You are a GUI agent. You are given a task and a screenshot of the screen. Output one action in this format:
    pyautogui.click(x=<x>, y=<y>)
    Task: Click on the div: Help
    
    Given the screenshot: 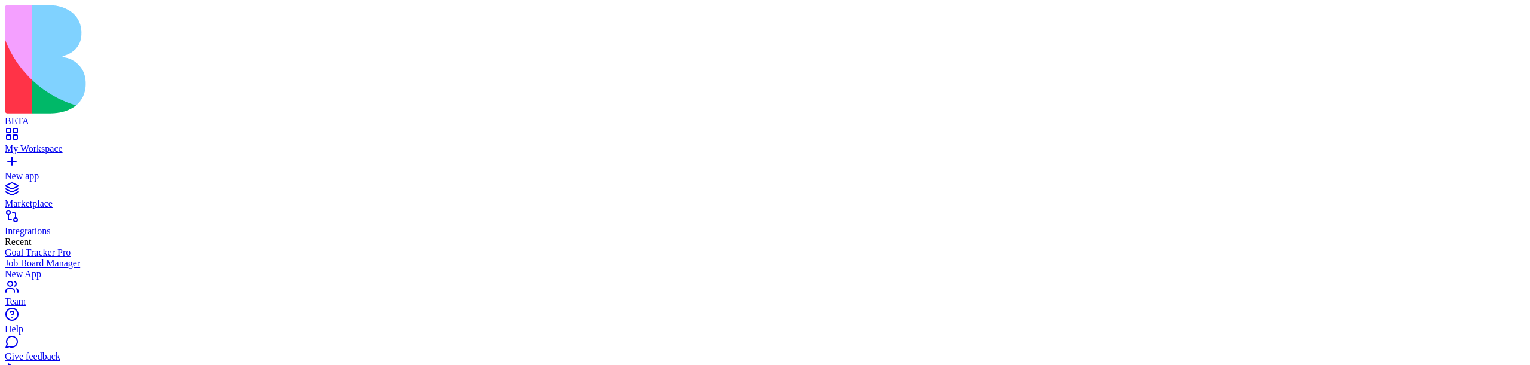 What is the action you would take?
    pyautogui.click(x=765, y=329)
    